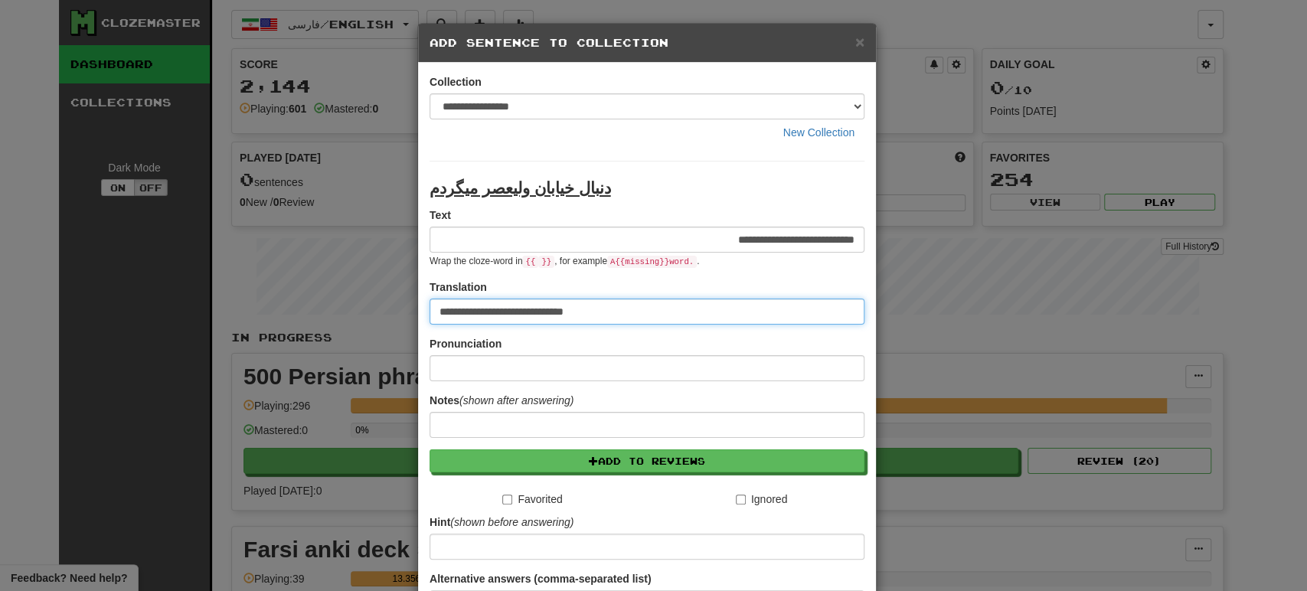  Describe the element at coordinates (532, 499) in the screenshot. I see `label: Favorited` at that location.